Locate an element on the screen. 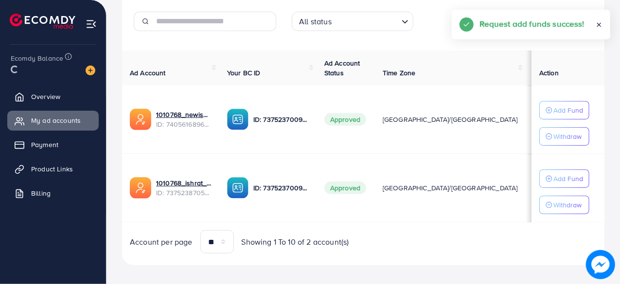  div: <span class='underline'>1010768_newishrat011_1724254562912</span></br>7405616896047104017 is located at coordinates (184, 120).